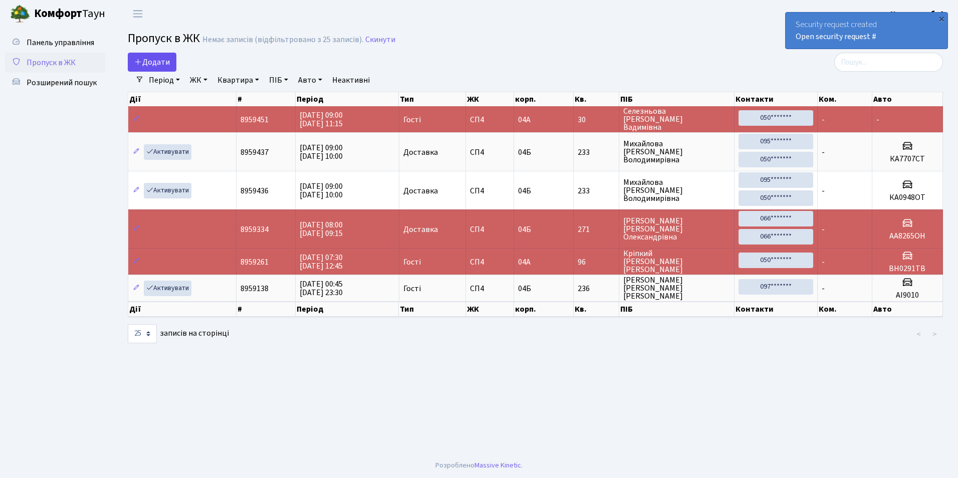 Image resolution: width=958 pixels, height=478 pixels. Describe the element at coordinates (255, 230) in the screenshot. I see `span: 8959334` at that location.